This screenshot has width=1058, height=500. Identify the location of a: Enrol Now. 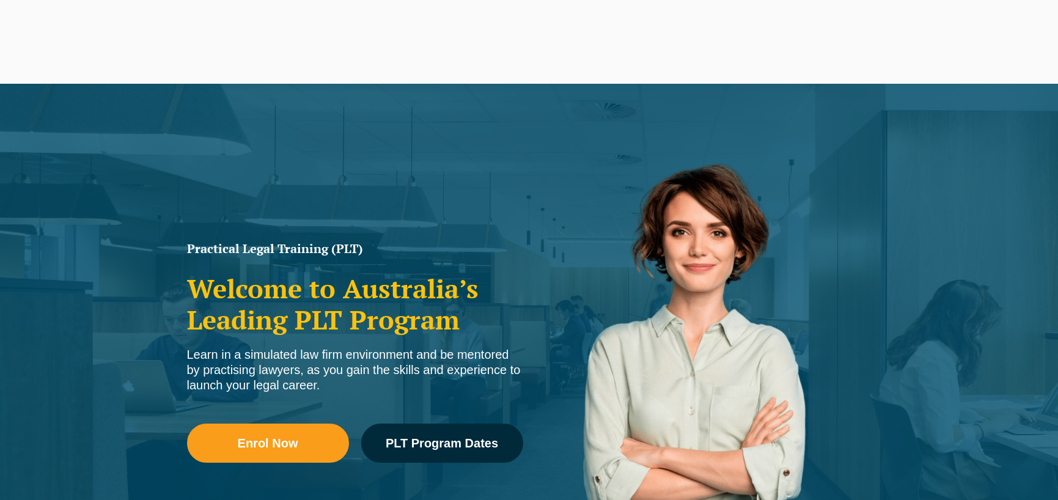
(268, 443).